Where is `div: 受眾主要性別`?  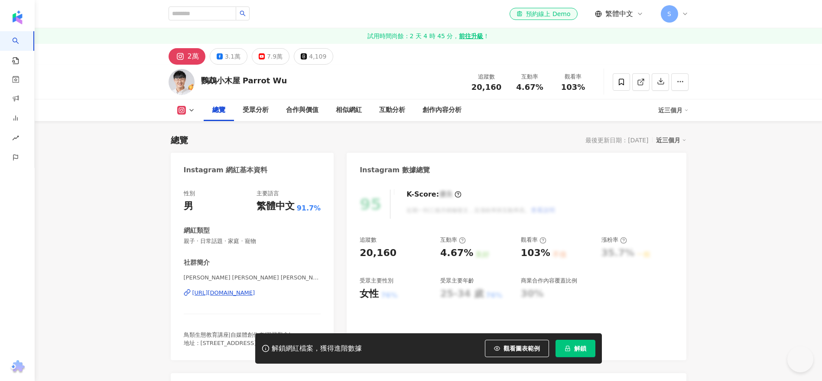 div: 受眾主要性別 is located at coordinates (377, 280).